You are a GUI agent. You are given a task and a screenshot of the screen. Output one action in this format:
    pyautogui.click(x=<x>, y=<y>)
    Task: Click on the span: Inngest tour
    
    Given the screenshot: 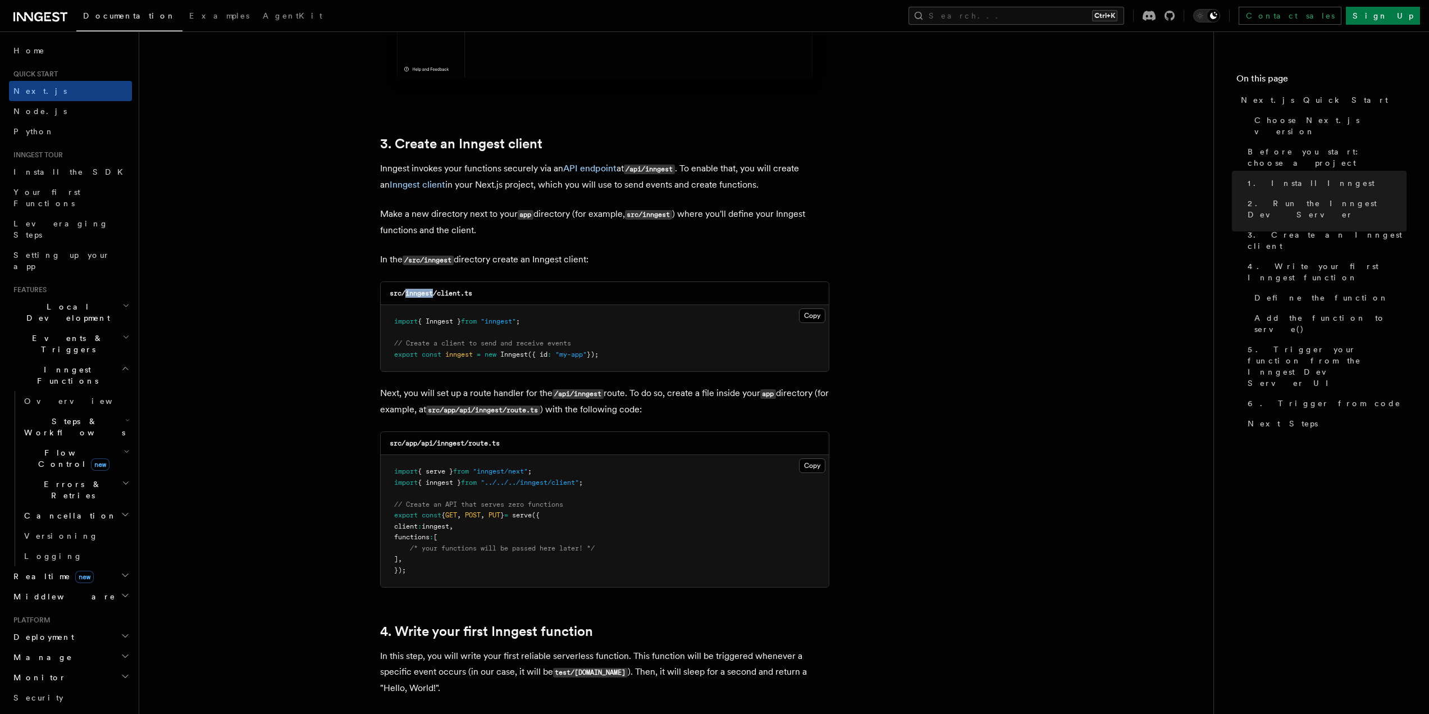 What is the action you would take?
    pyautogui.click(x=36, y=155)
    